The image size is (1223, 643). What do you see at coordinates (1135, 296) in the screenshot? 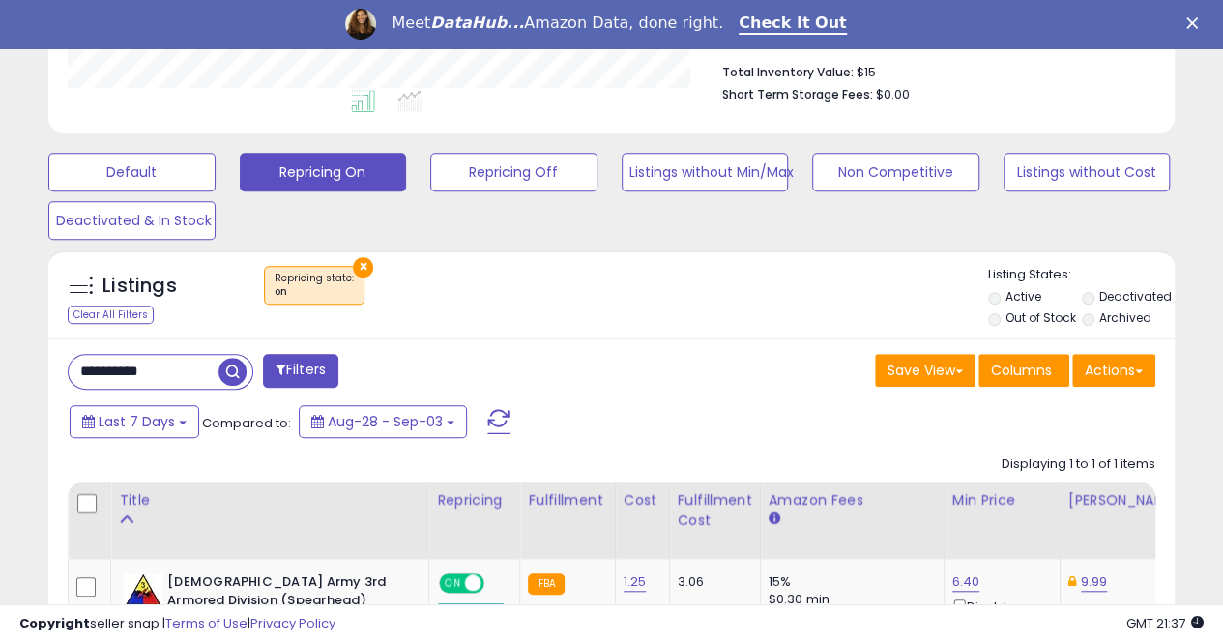
I see `label: Deactivated` at bounding box center [1135, 296].